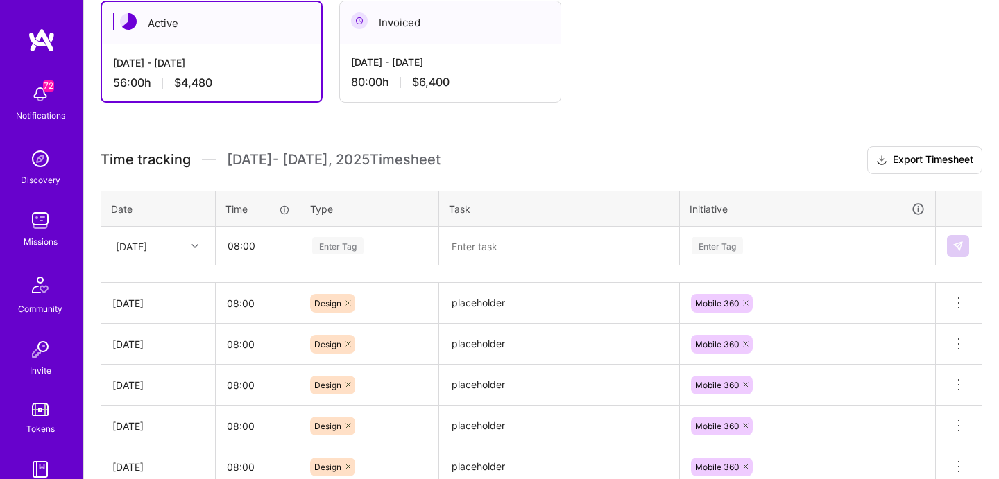  I want to click on div: Active, so click(212, 23).